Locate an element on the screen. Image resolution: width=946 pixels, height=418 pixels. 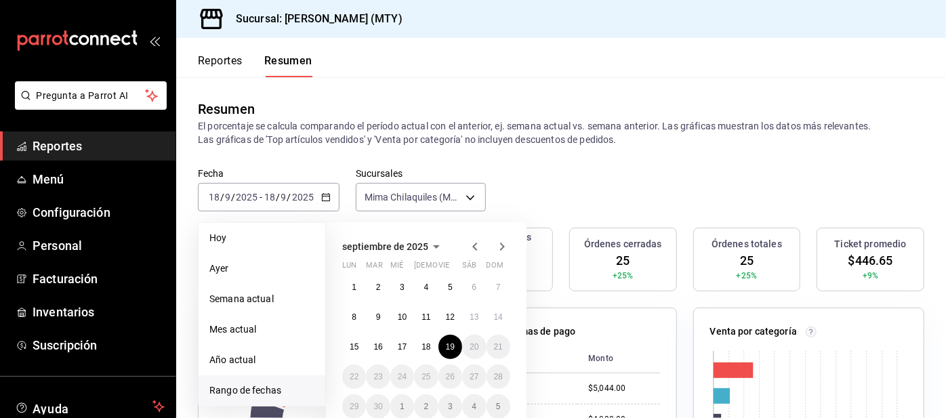
abbr: 24 de septiembre de 2025 is located at coordinates (402, 377).